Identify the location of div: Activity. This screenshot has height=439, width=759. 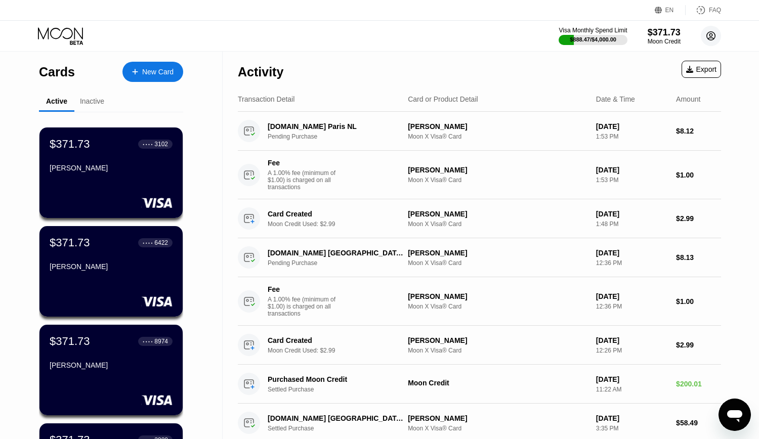
(261, 72).